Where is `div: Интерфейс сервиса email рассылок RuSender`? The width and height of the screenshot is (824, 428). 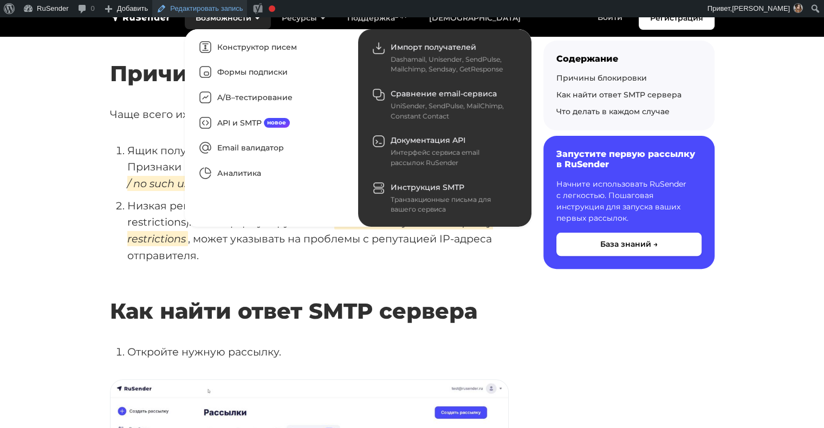 div: Интерфейс сервиса email рассылок RuSender is located at coordinates (452, 158).